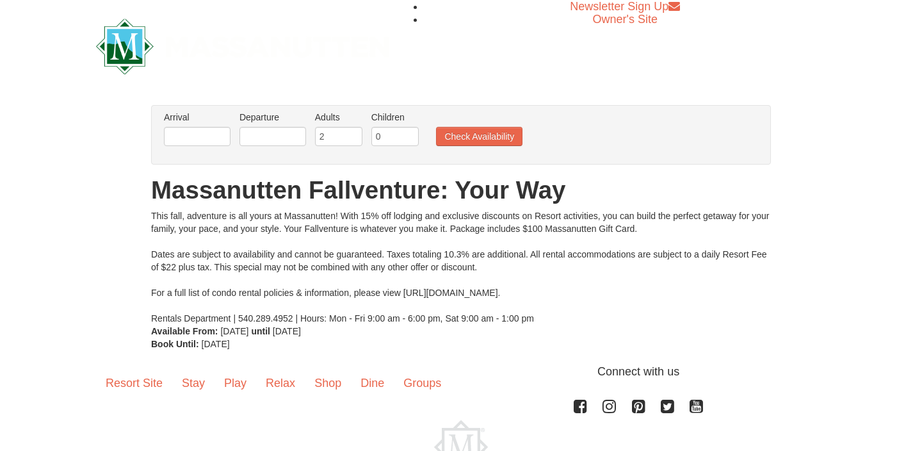  Describe the element at coordinates (280, 383) in the screenshot. I see `a: Relax` at that location.